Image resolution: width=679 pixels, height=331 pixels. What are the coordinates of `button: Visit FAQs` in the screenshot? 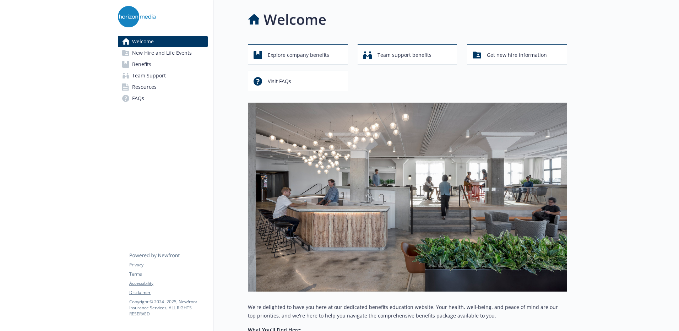 It's located at (298, 81).